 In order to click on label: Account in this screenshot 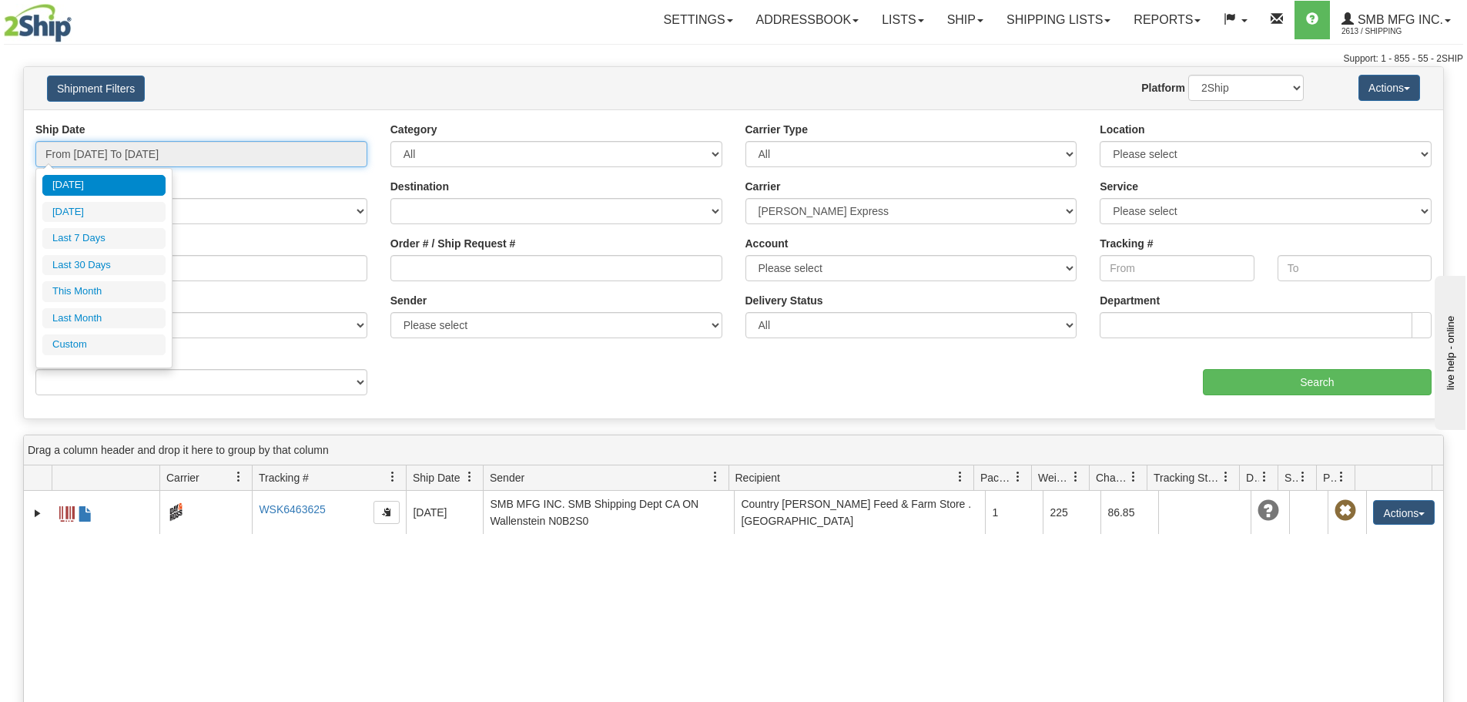, I will do `click(767, 243)`.